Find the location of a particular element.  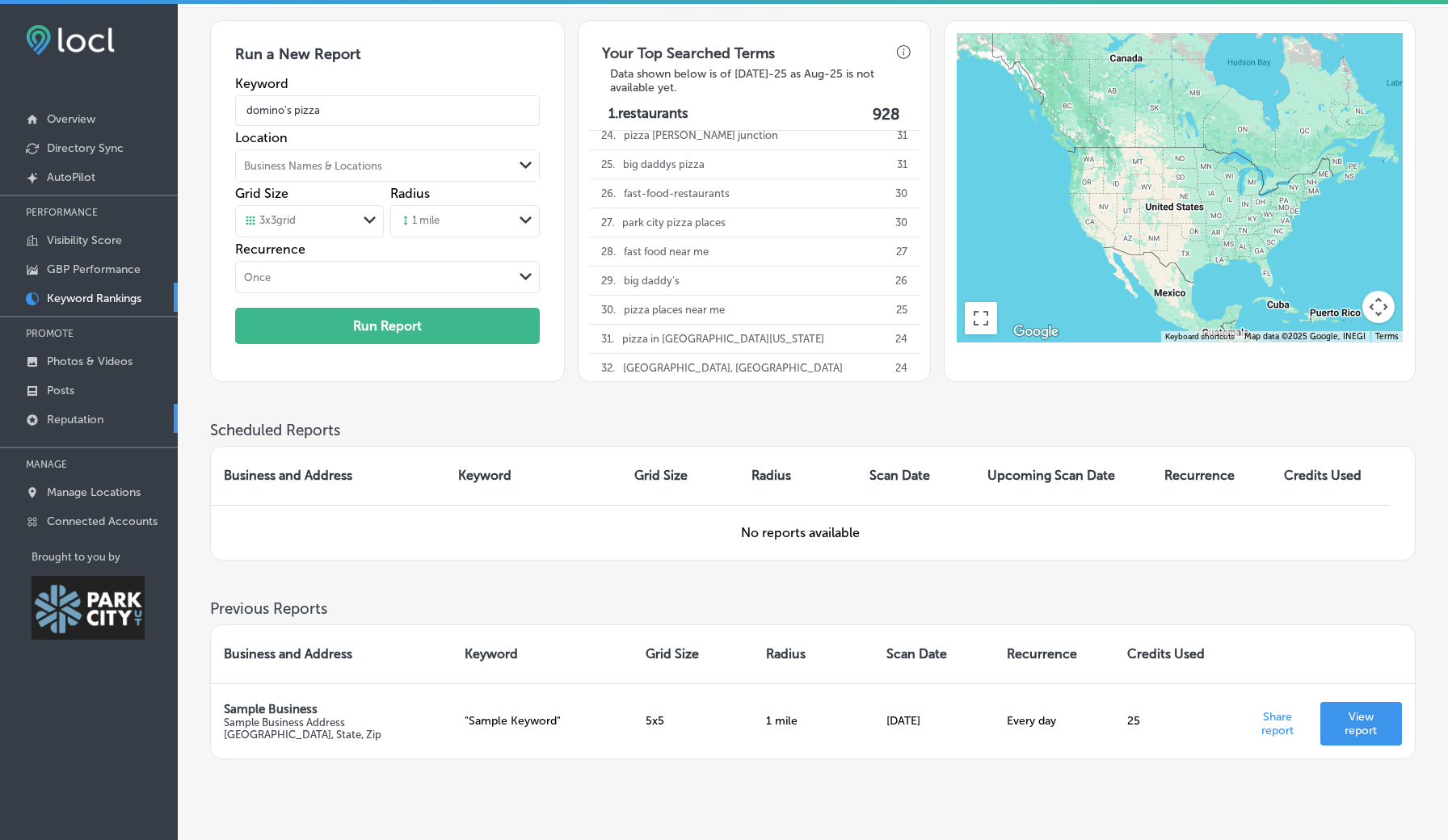

p: 24 . is located at coordinates (609, 135).